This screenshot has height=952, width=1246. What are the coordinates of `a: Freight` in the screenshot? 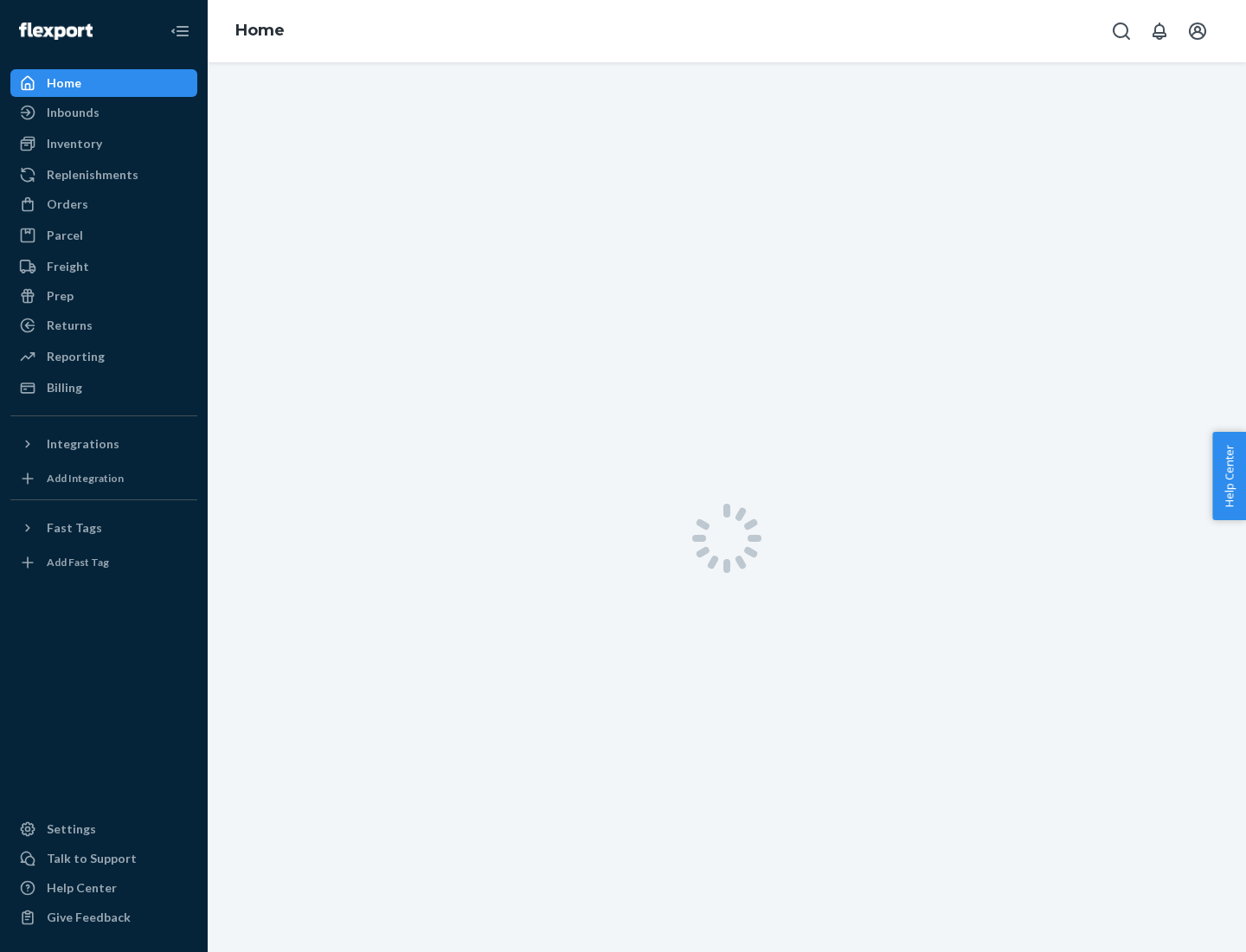 It's located at (104, 266).